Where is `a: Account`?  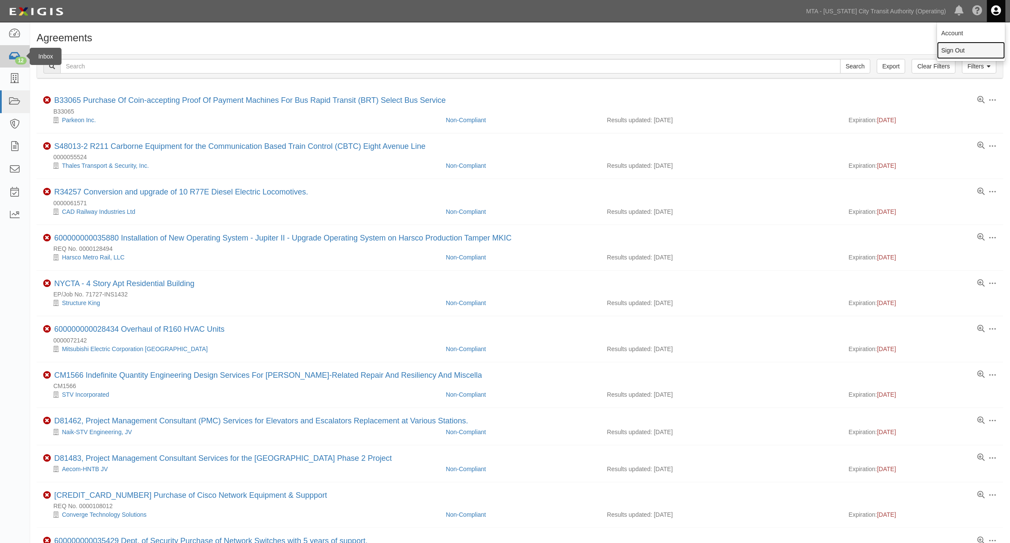 a: Account is located at coordinates (971, 33).